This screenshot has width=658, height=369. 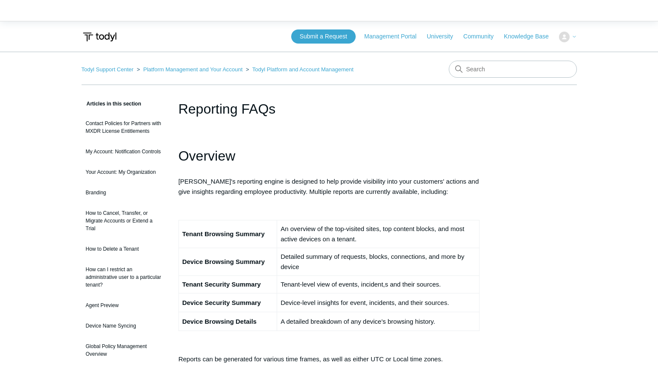 What do you see at coordinates (123, 277) in the screenshot?
I see `a: How can I restrict an administrative user to a particular tenant?` at bounding box center [123, 277].